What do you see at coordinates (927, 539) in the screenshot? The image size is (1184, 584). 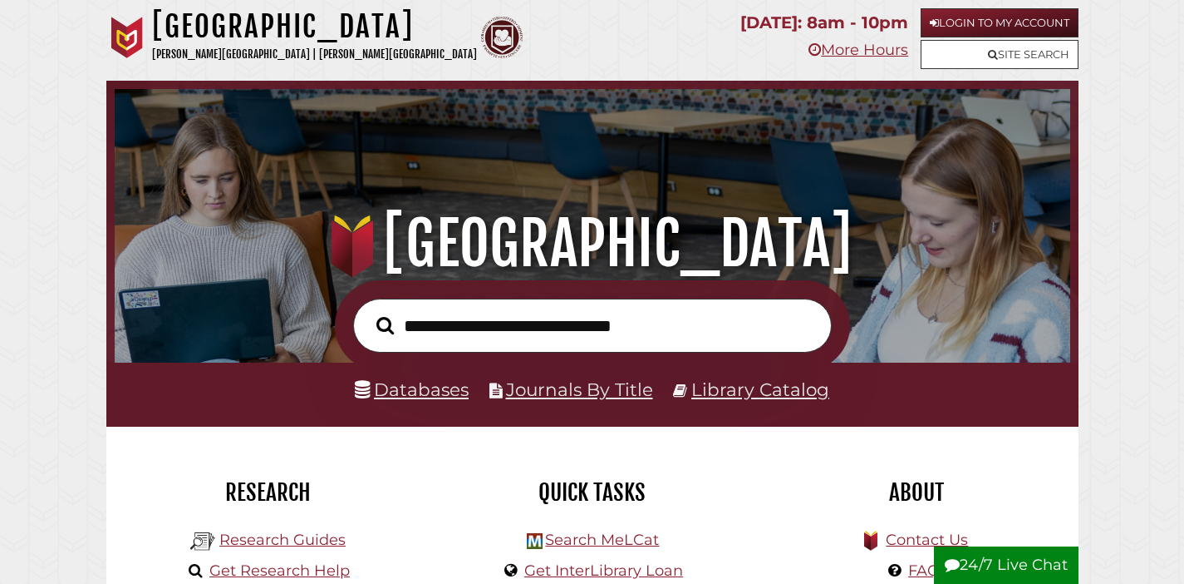 I see `a: Contact Us` at bounding box center [927, 539].